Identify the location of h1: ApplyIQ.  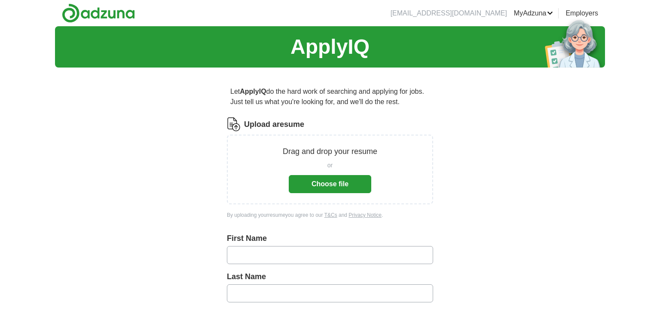
(330, 47).